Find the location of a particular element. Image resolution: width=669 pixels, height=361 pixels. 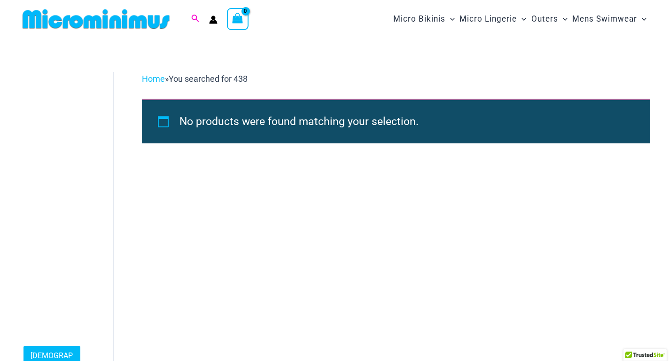

span: Mens Swimwear is located at coordinates (604, 19).